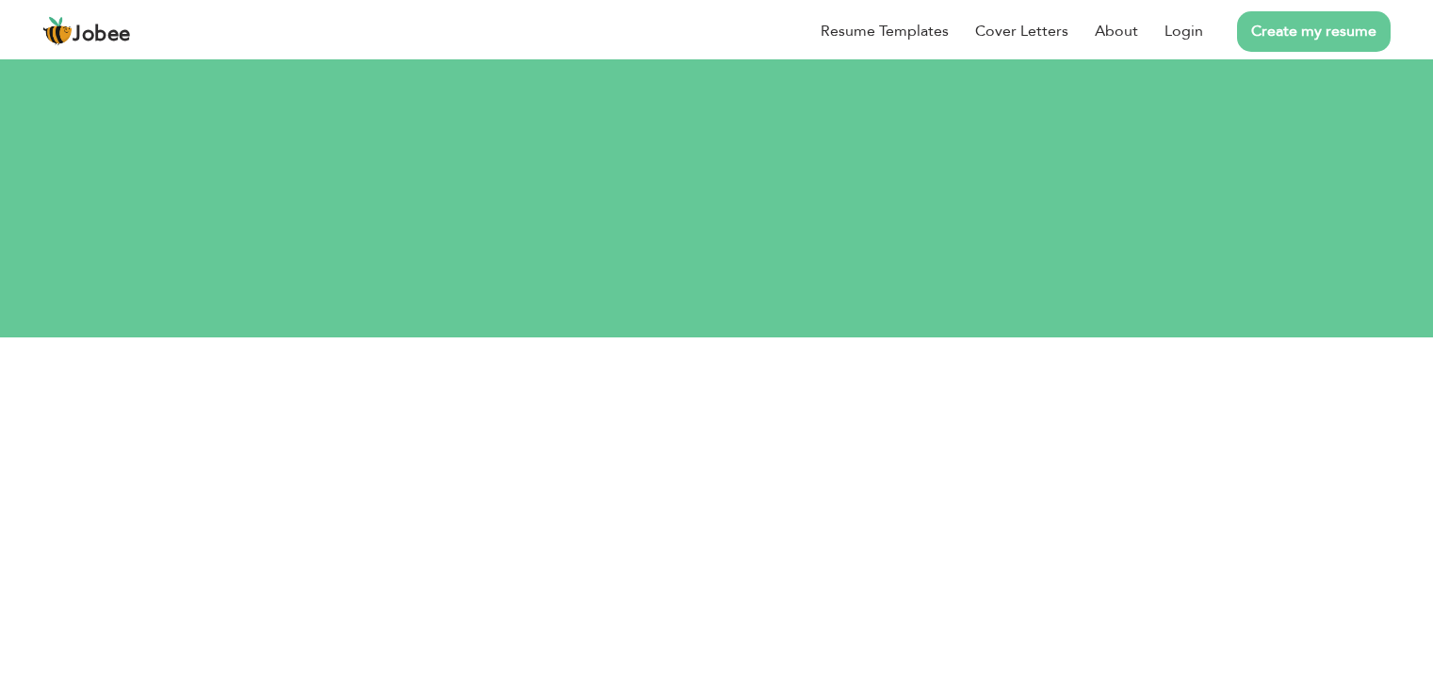 Image resolution: width=1433 pixels, height=688 pixels. What do you see at coordinates (1313, 31) in the screenshot?
I see `a: Create my resume` at bounding box center [1313, 31].